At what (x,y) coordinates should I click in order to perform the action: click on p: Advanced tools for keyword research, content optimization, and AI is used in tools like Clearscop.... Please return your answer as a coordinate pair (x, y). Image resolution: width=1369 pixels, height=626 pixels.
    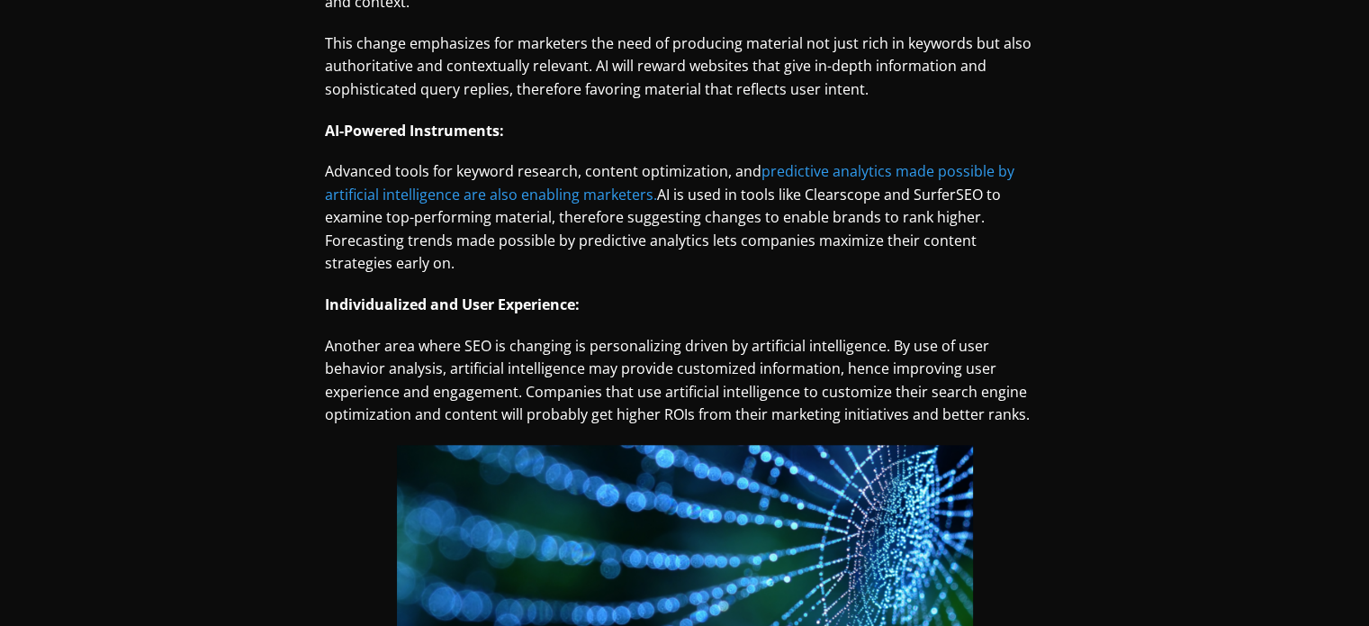
    Looking at the image, I should click on (685, 218).